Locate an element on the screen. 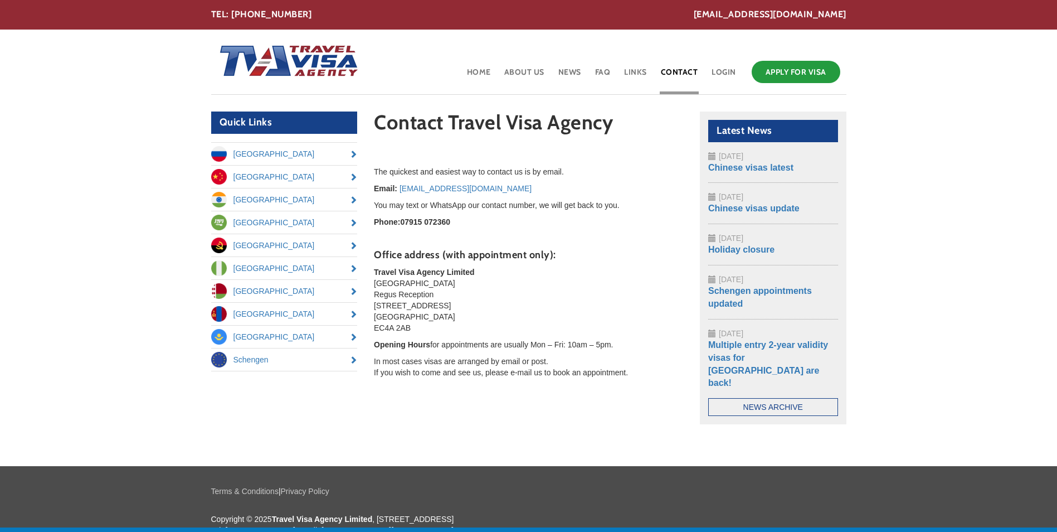 The height and width of the screenshot is (532, 1057). a: Privacy Policy is located at coordinates (305, 491).